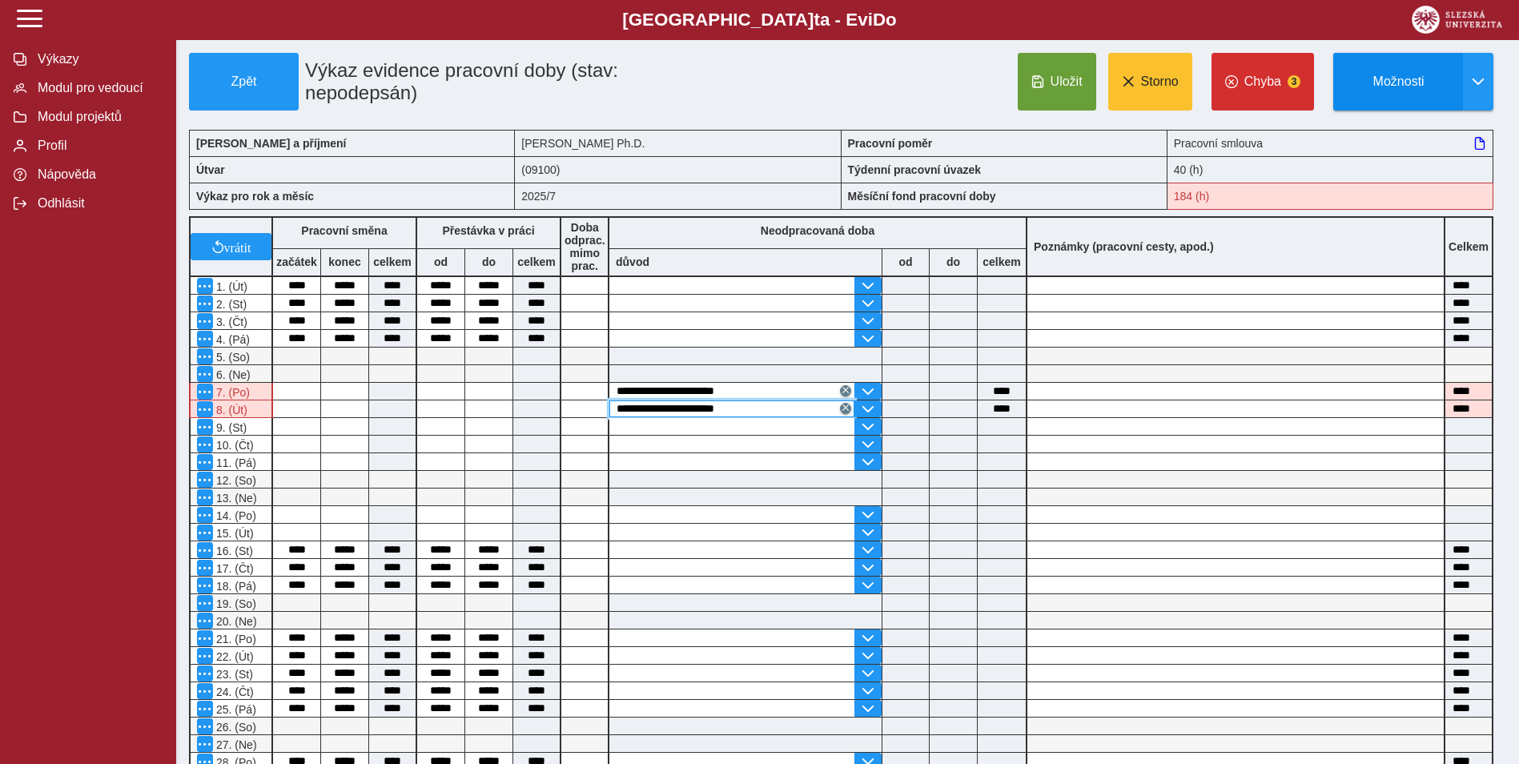 The width and height of the screenshot is (1519, 764). I want to click on span: 15. (Út), so click(233, 533).